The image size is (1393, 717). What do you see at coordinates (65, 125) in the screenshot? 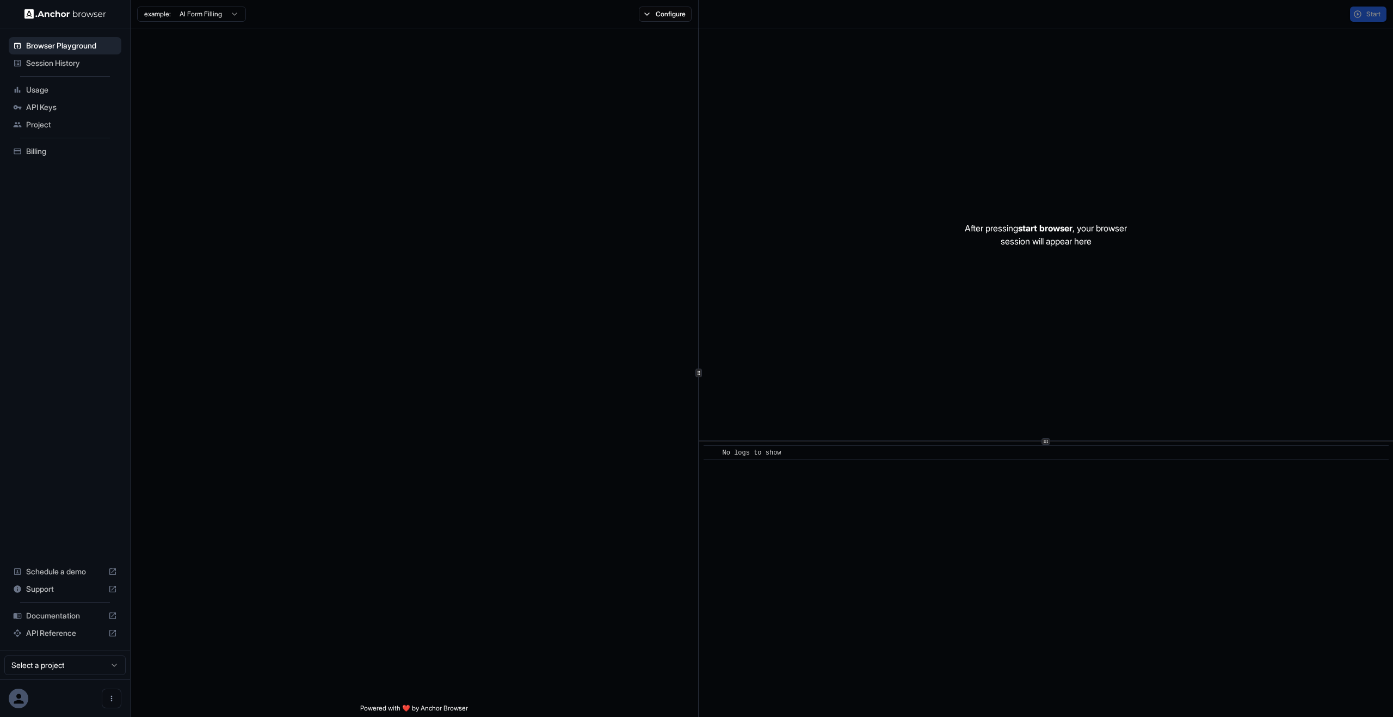
I see `div: Project` at bounding box center [65, 125].